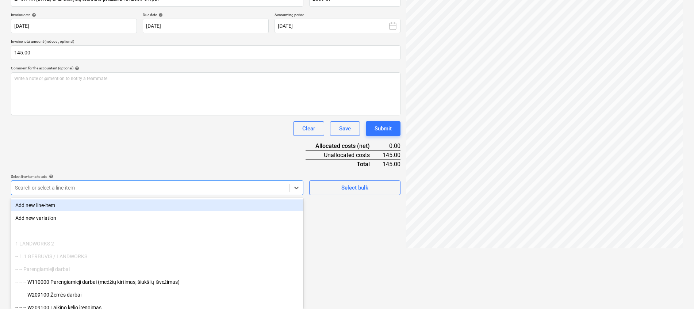  What do you see at coordinates (309, 129) in the screenshot?
I see `div: Clear` at bounding box center [309, 129].